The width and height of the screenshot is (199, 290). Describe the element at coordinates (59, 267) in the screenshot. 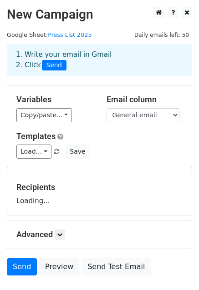

I see `a: Preview` at that location.